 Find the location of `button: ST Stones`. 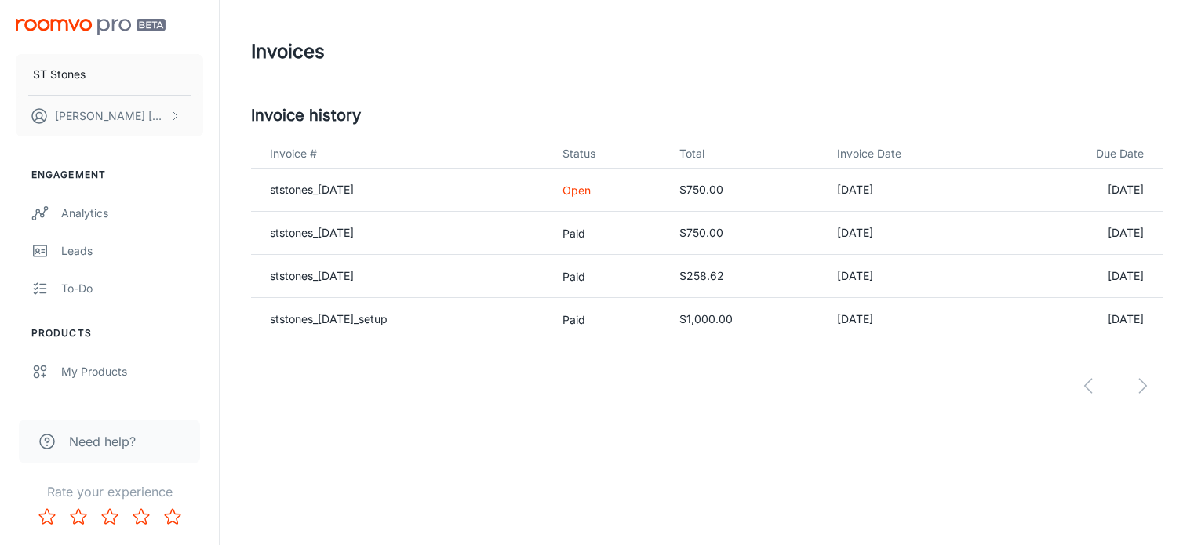

button: ST Stones is located at coordinates (109, 75).